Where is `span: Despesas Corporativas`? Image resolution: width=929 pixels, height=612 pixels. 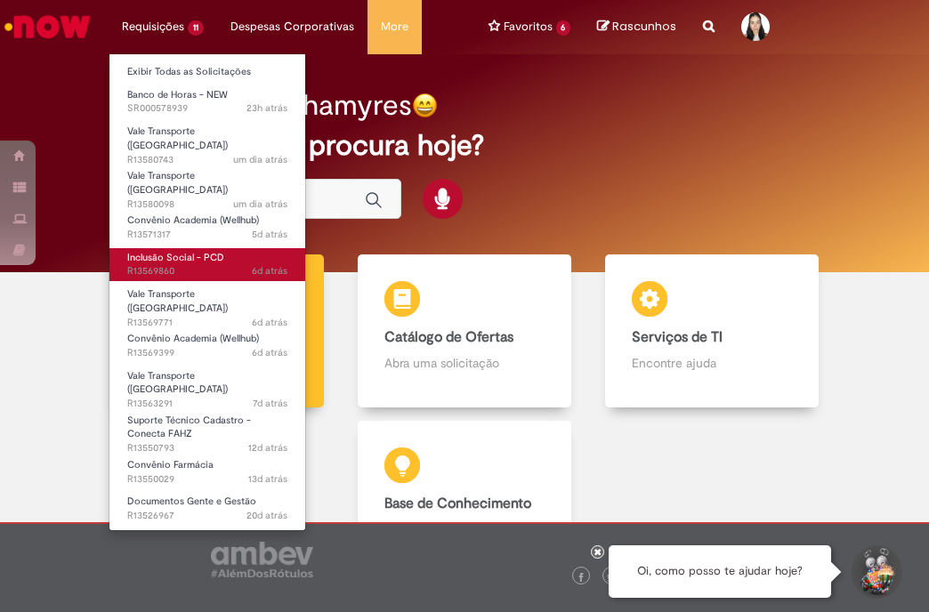 span: Despesas Corporativas is located at coordinates (292, 27).